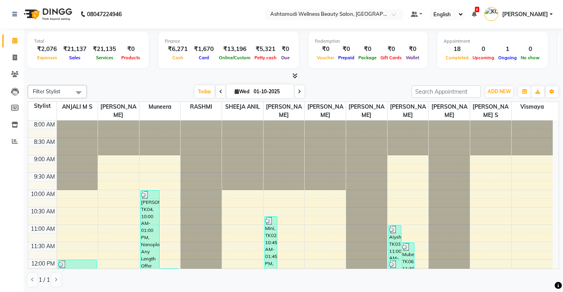 This screenshot has height=292, width=563. I want to click on span: Due, so click(285, 58).